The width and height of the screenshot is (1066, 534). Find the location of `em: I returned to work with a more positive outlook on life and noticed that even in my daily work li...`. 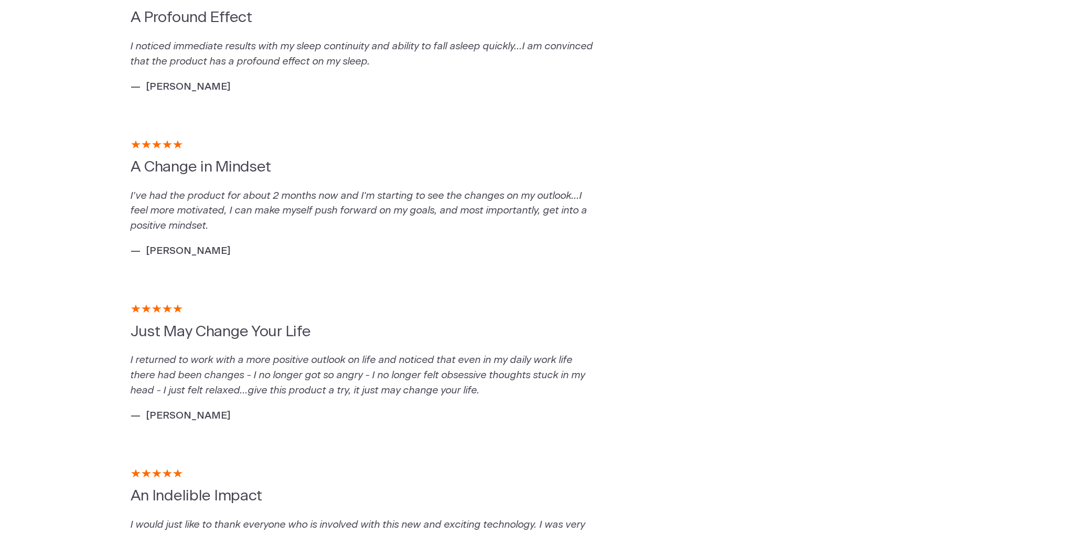

em: I returned to work with a more positive outlook on life and noticed that even in my daily work li... is located at coordinates (358, 375).